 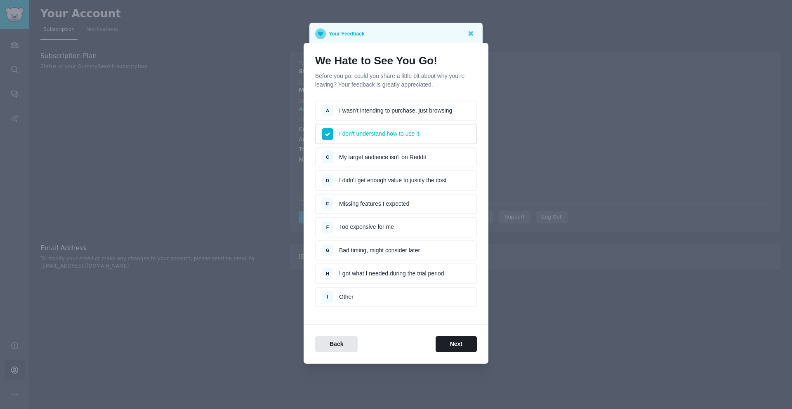 What do you see at coordinates (327, 274) in the screenshot?
I see `span: H` at bounding box center [327, 274].